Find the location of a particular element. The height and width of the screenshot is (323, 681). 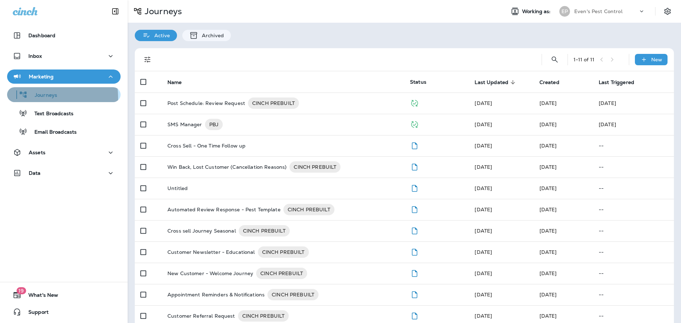

p: Email Broadcasts is located at coordinates (52, 132).